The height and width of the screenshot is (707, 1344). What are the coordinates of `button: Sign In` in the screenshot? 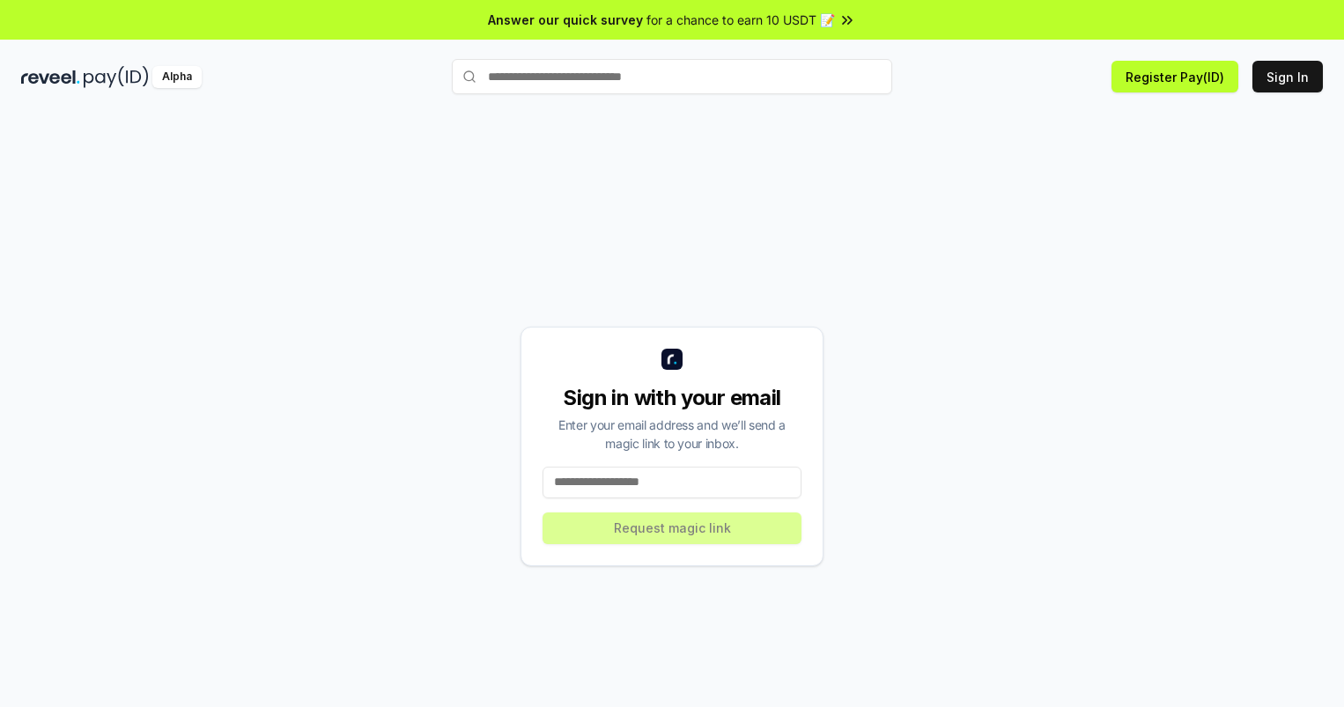 It's located at (1288, 77).